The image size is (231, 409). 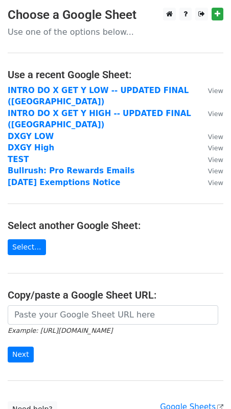 I want to click on input: Paste your Google Sheet URL here, so click(x=113, y=315).